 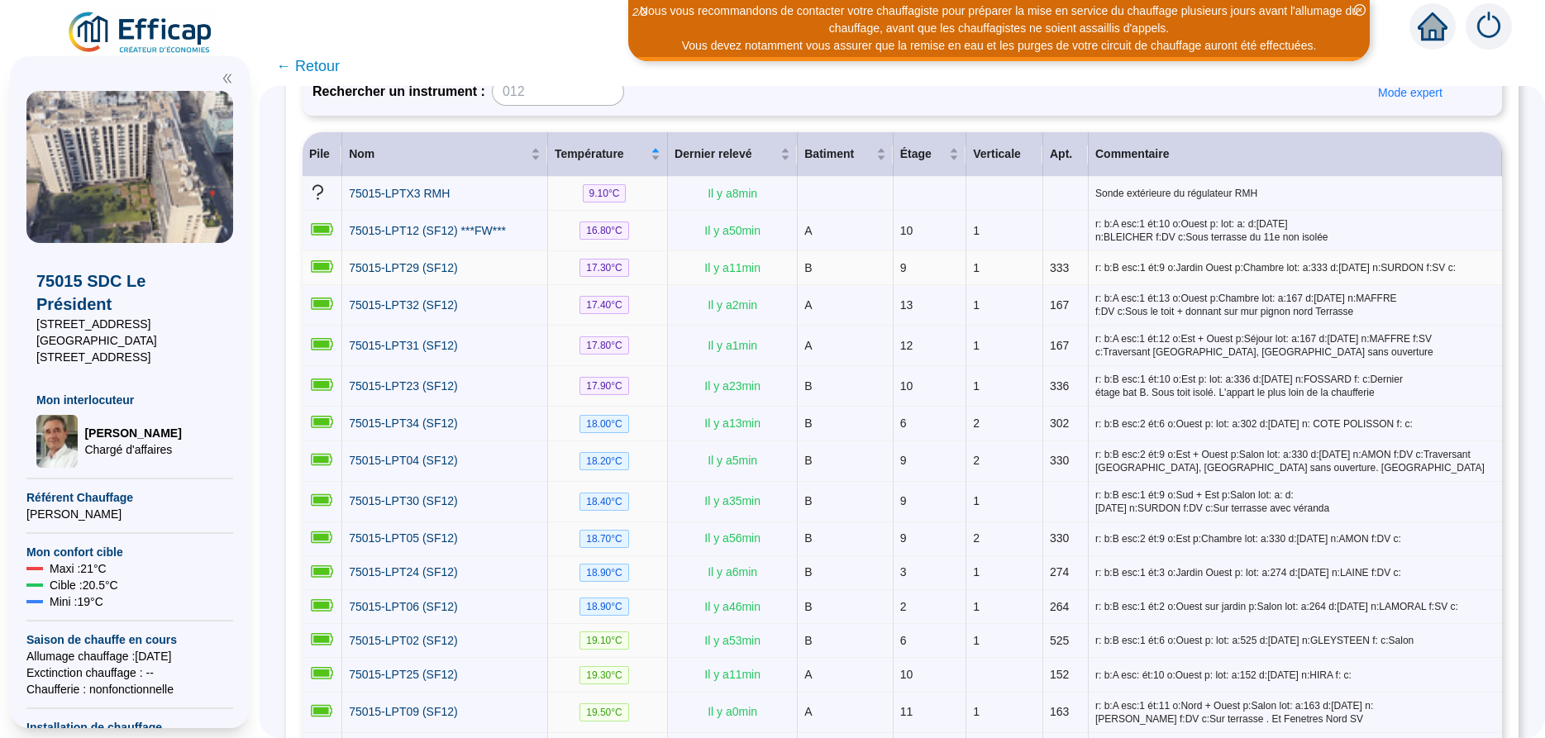 I want to click on span: 12, so click(x=907, y=345).